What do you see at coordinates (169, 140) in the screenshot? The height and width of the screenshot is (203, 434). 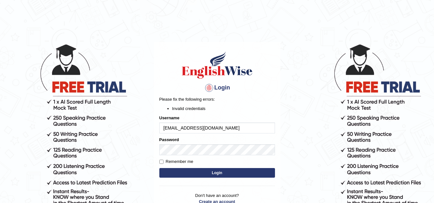 I see `label: Password` at bounding box center [169, 140].